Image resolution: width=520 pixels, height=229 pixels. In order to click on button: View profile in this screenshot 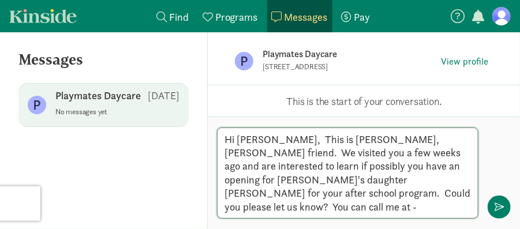, I will do `click(465, 62)`.